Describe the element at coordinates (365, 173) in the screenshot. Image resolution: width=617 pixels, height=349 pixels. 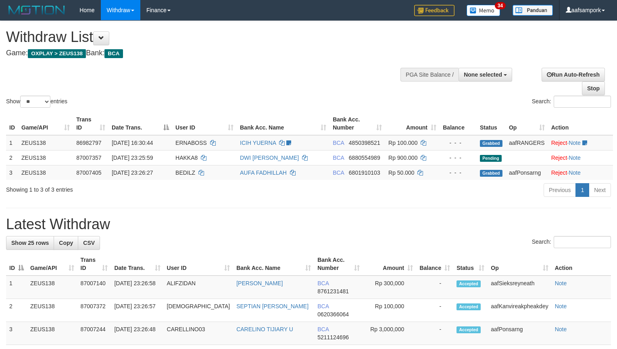
I see `span: Copy 6801910103 to clipboard` at that location.